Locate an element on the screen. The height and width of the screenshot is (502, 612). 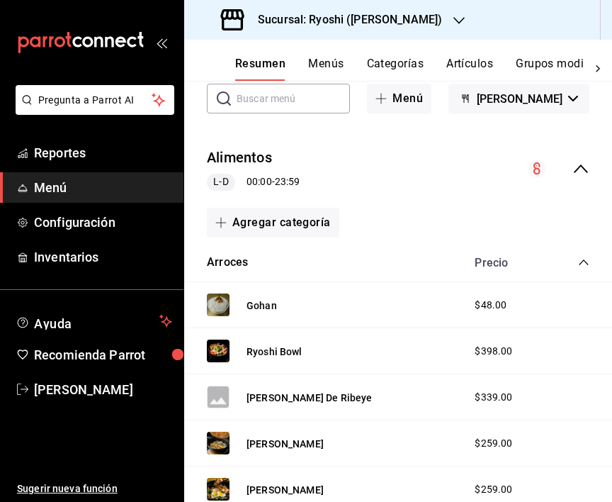
span: $48.00 is located at coordinates (490, 305).